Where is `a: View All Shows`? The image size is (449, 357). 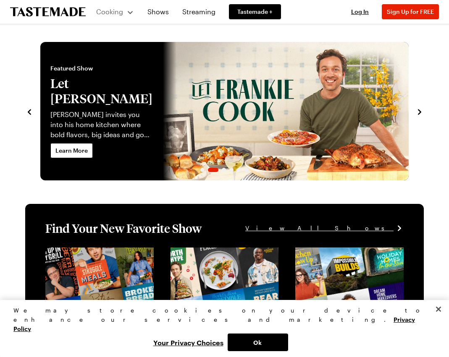 a: View All Shows is located at coordinates (324, 228).